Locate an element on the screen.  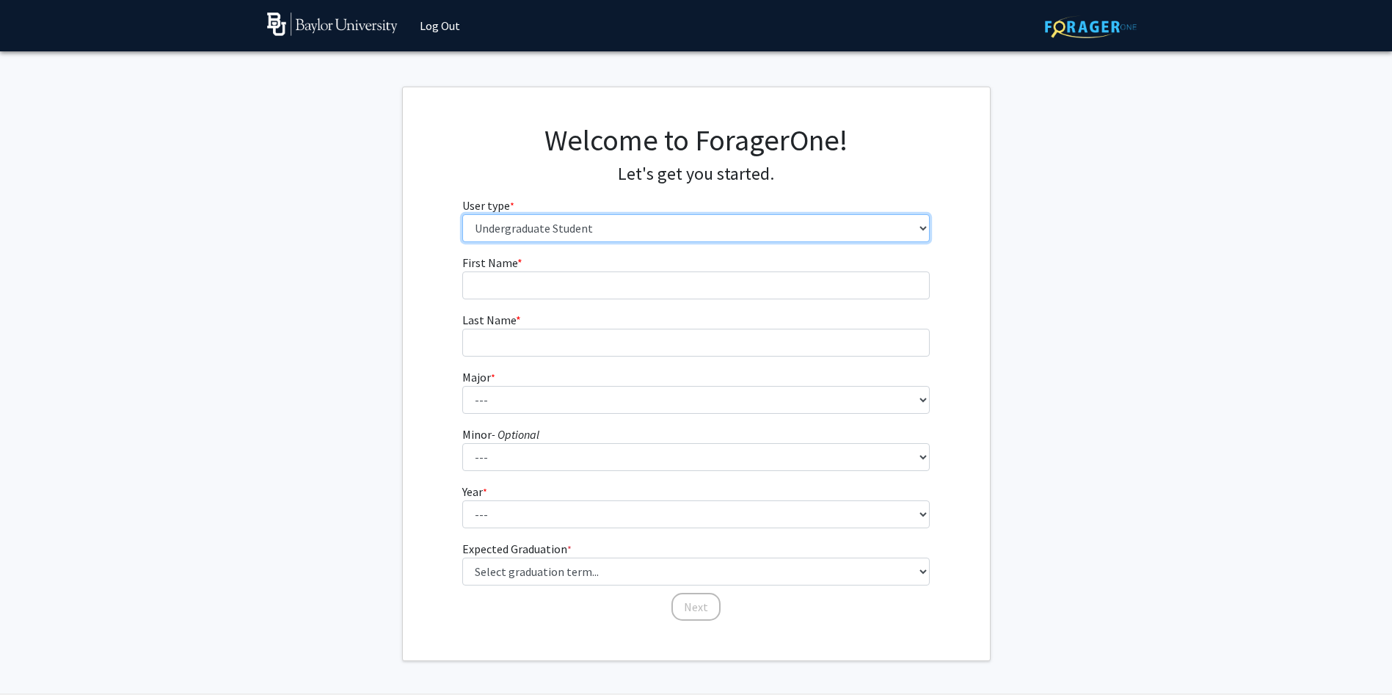
span: Last Name is located at coordinates (489, 320).